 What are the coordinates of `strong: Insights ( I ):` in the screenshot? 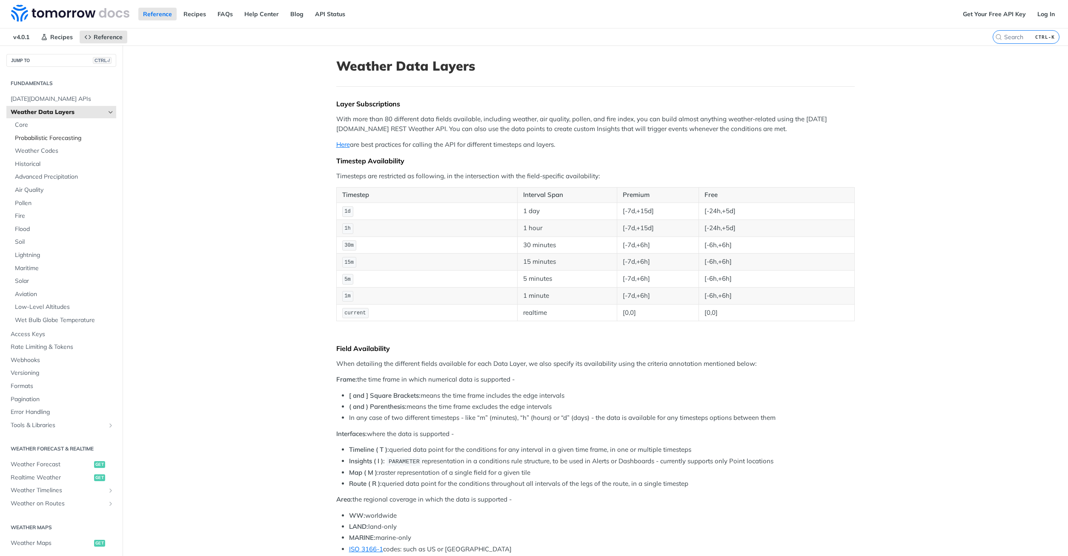 It's located at (367, 461).